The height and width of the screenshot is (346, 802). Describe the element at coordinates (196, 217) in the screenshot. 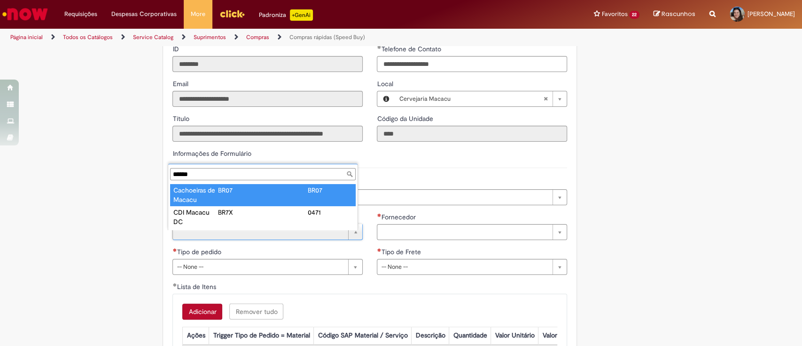

I see `div: CDI Macacu DC` at that location.